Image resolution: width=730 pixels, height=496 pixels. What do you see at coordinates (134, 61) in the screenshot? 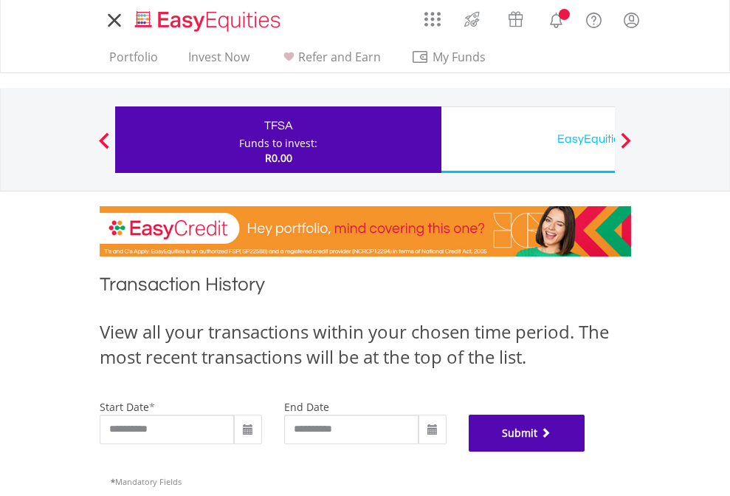
I see `a: Portfolio` at bounding box center [134, 61].